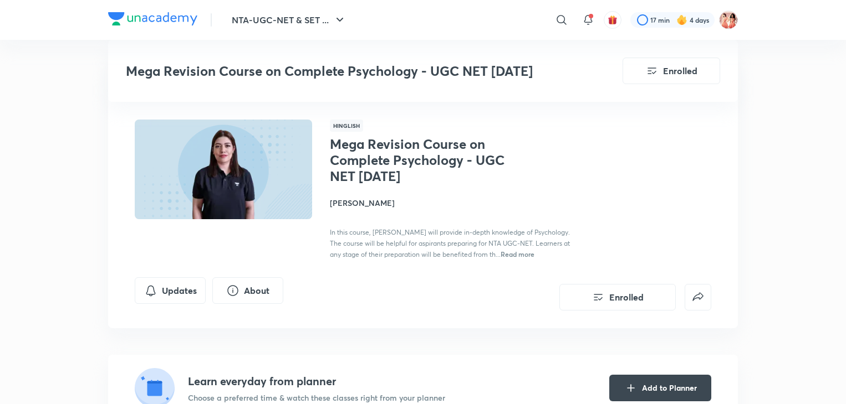  I want to click on button: Updates, so click(170, 291).